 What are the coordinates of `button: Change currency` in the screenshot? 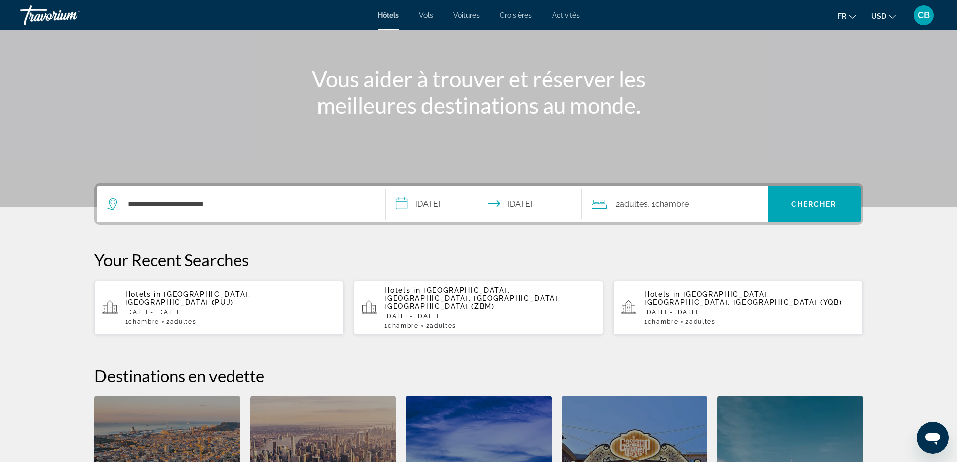 It's located at (883, 16).